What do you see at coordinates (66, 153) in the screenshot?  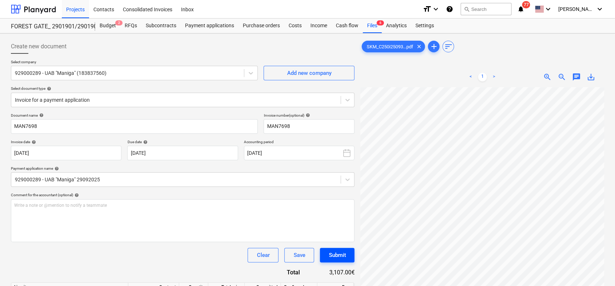 I see `input: Invoice date not specified` at bounding box center [66, 153].